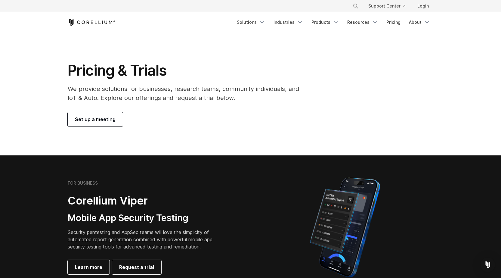 This screenshot has width=501, height=278. What do you see at coordinates (145, 239) in the screenshot?
I see `p: Security pentesting and AppSec teams will love the simplicity of automated report generation comb...` at bounding box center [145, 239].